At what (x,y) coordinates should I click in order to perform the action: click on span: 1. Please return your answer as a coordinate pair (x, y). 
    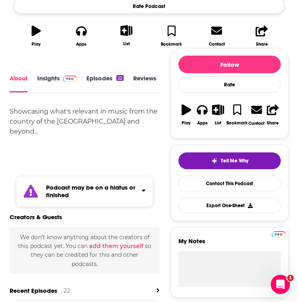
    Looking at the image, I should click on (291, 278).